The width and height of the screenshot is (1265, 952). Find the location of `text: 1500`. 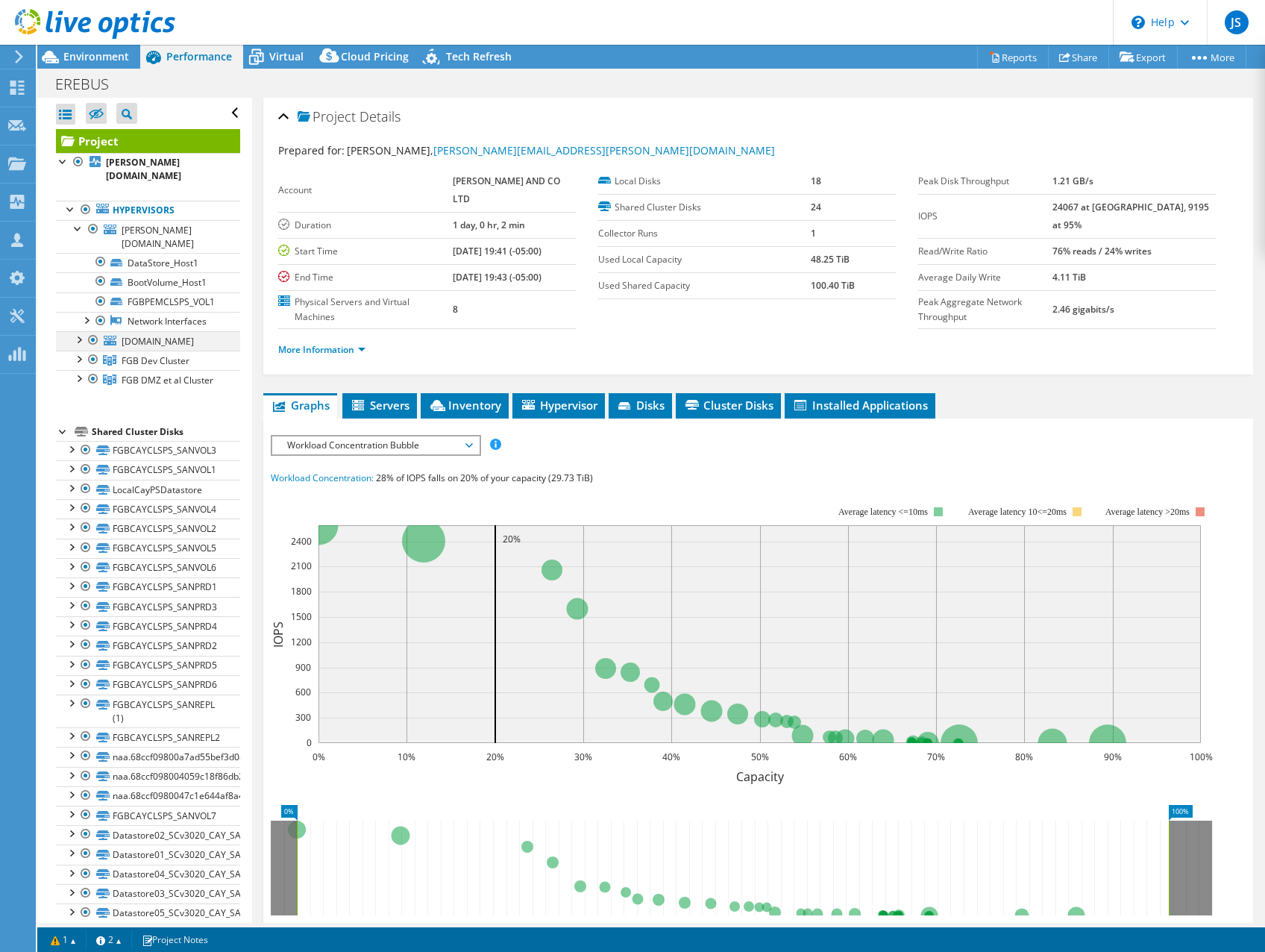

text: 1500 is located at coordinates (302, 617).